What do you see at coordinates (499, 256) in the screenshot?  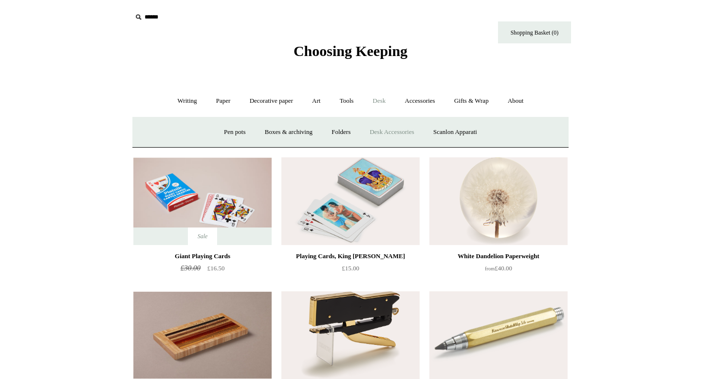 I see `div: White Dandelion Paperweight` at bounding box center [499, 256].